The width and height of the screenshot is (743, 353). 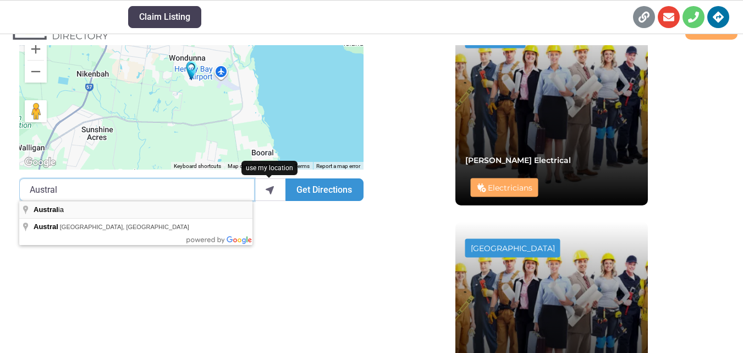 I want to click on div: Dave Laurie Electrical, so click(x=191, y=70).